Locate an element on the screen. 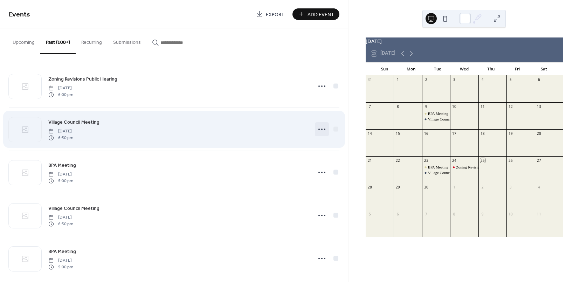 This screenshot has width=580, height=282. div: 18 is located at coordinates (483, 134).